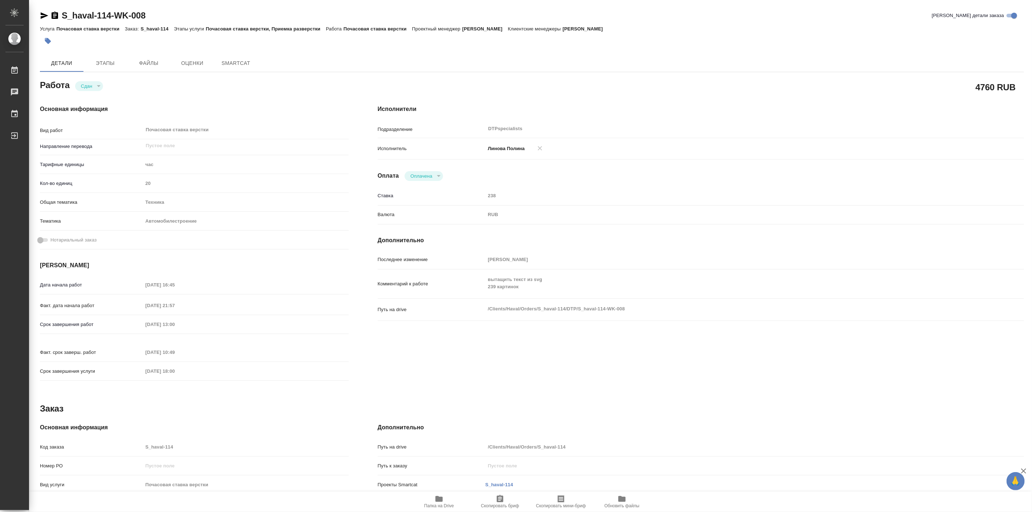 The height and width of the screenshot is (512, 1032). I want to click on span: Файлы, so click(149, 63).